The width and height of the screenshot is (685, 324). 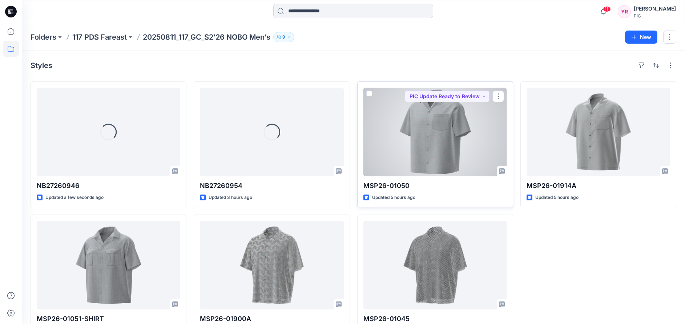 What do you see at coordinates (43, 37) in the screenshot?
I see `a: Folders` at bounding box center [43, 37].